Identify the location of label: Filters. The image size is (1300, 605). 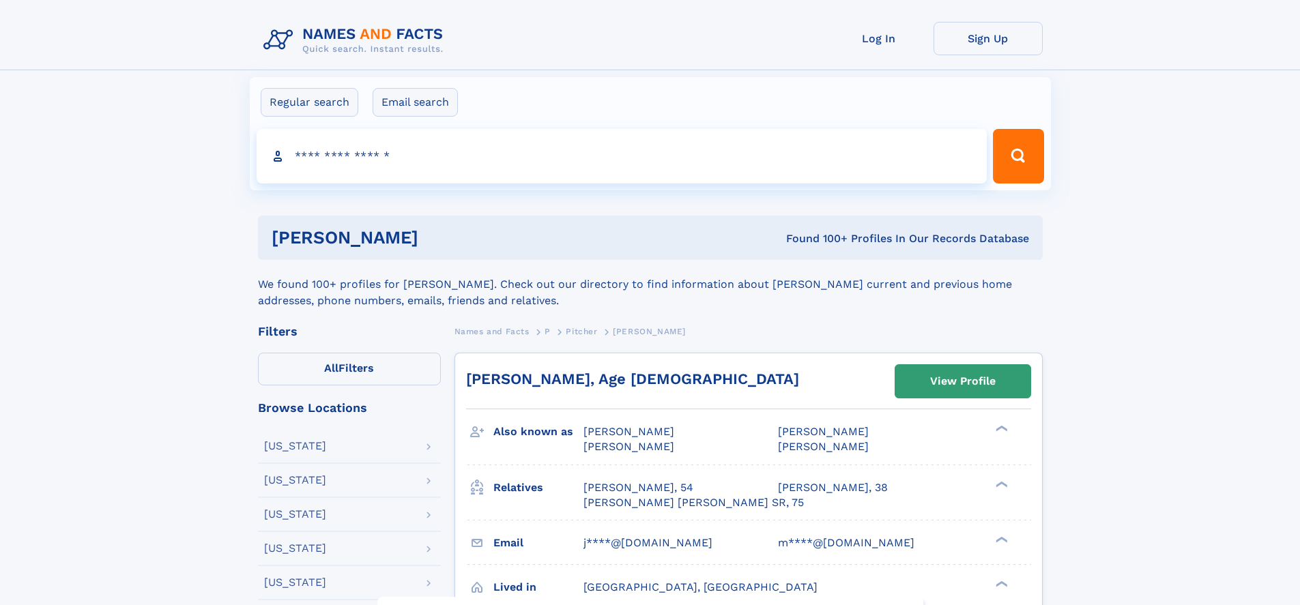
(350, 369).